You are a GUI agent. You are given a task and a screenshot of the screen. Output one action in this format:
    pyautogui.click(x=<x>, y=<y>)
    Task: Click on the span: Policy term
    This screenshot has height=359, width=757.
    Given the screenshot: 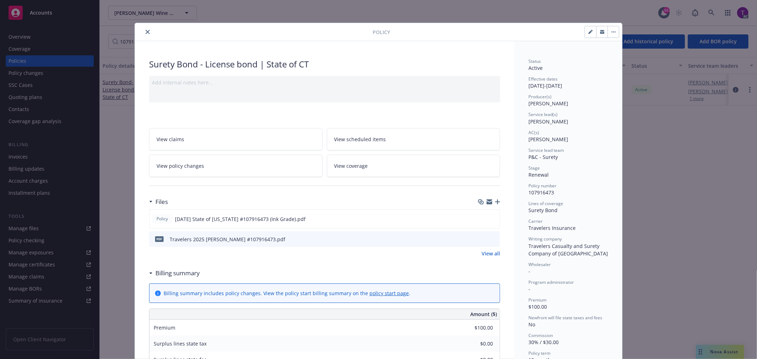 What is the action you would take?
    pyautogui.click(x=540, y=353)
    